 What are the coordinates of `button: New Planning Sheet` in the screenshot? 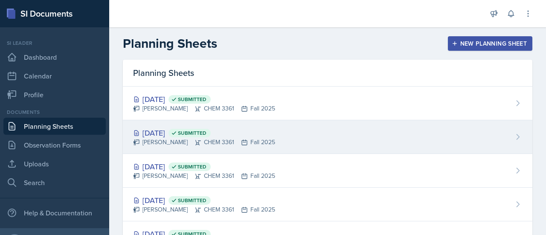 It's located at (490, 44).